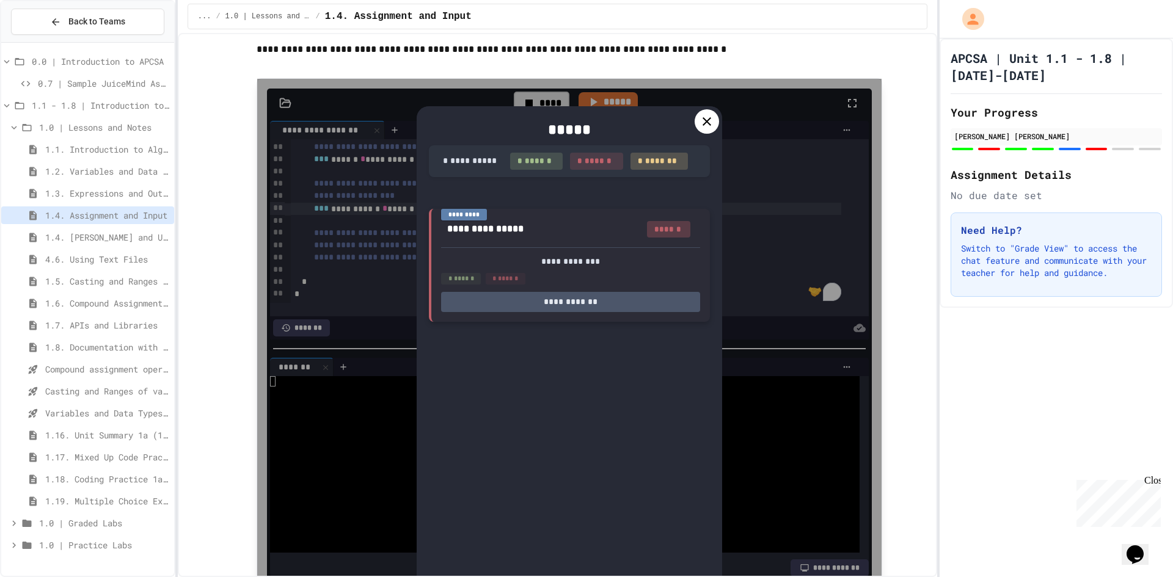  Describe the element at coordinates (107, 369) in the screenshot. I see `span: Compound assignment operators - Quiz` at that location.